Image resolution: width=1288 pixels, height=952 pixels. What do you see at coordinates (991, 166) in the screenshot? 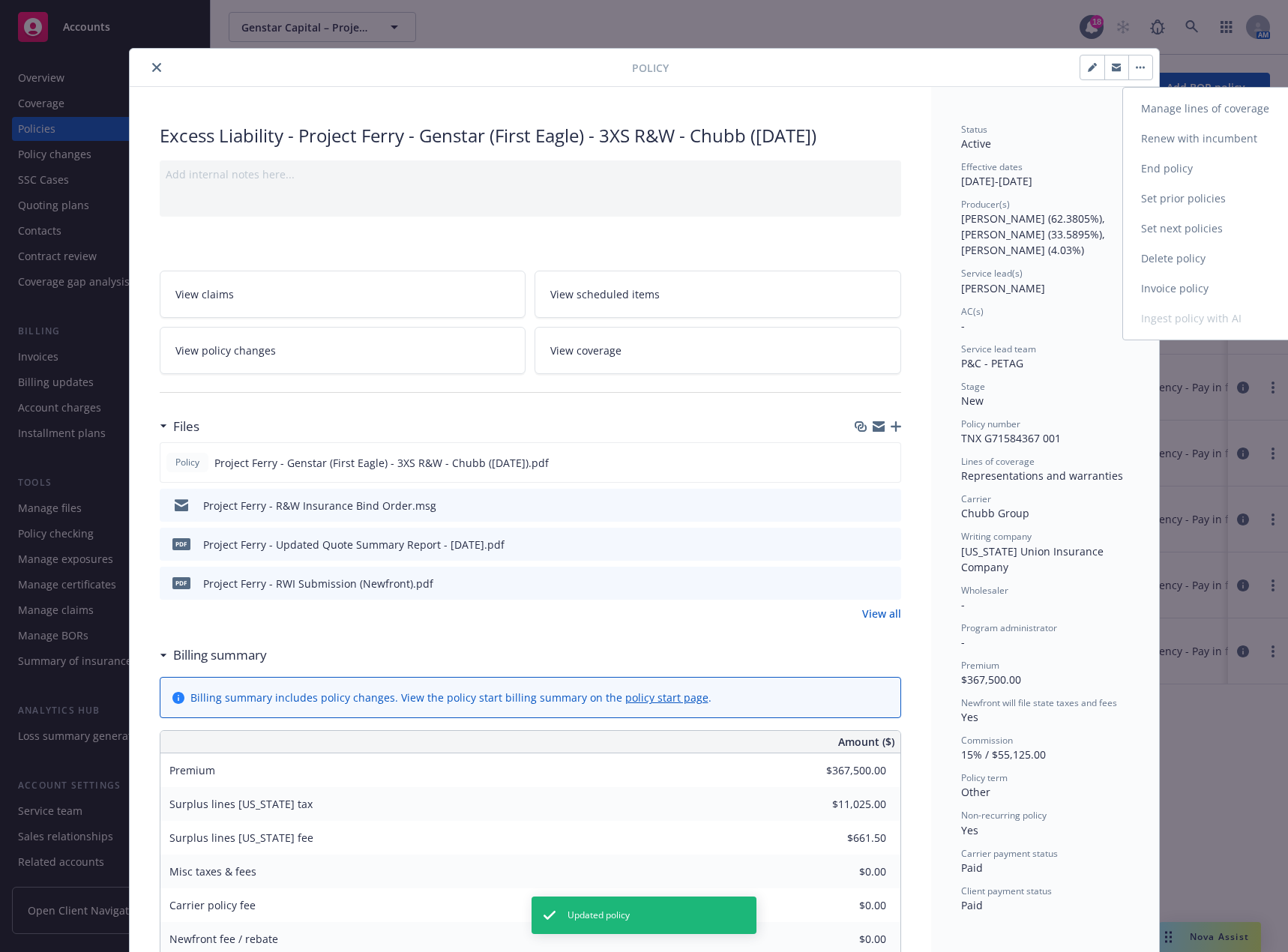
I see `span: Effective dates` at bounding box center [991, 166].